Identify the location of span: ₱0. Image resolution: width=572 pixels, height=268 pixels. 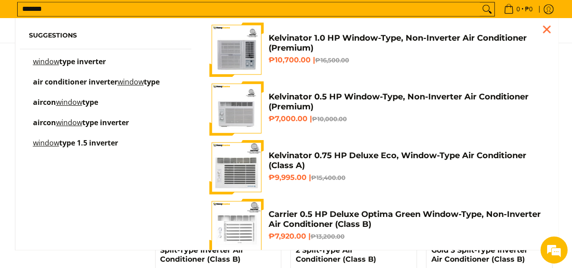
(529, 9).